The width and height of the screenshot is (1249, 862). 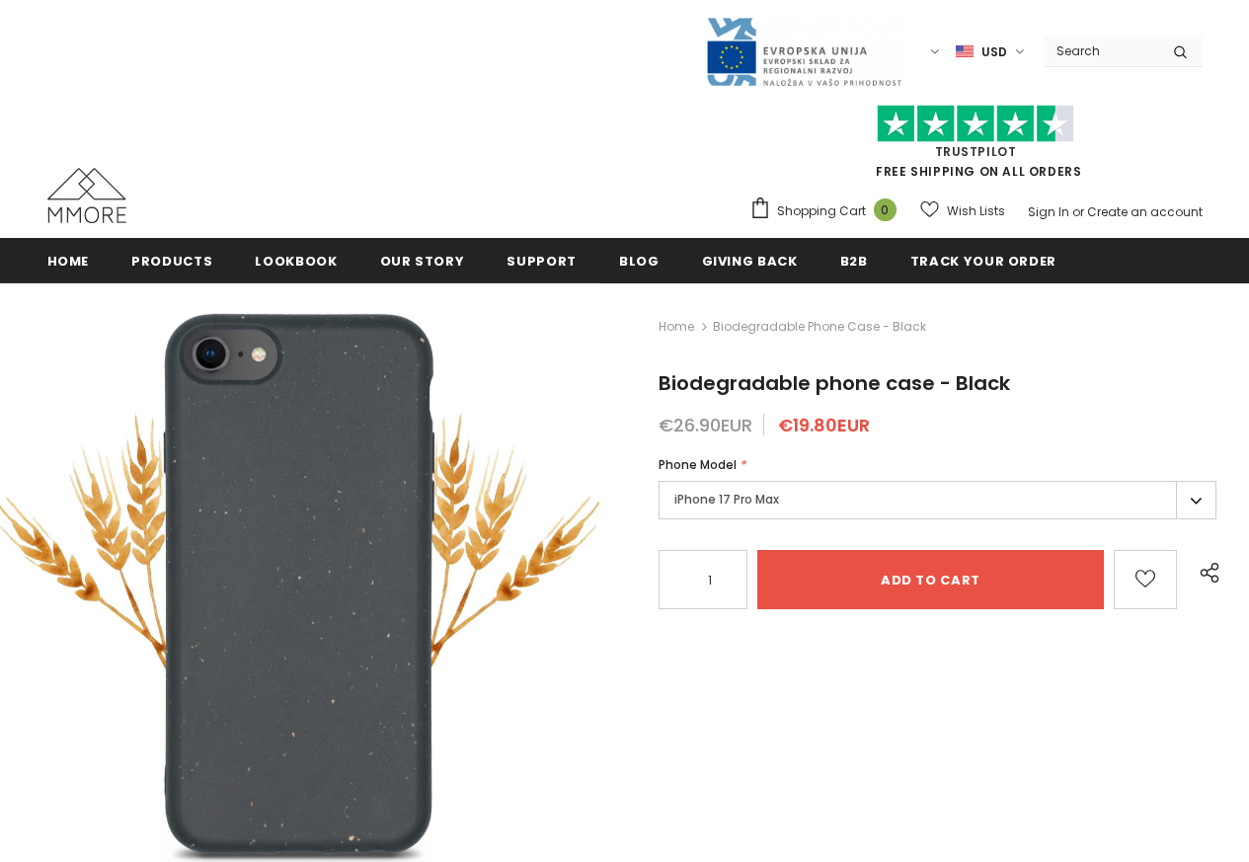 What do you see at coordinates (975, 123) in the screenshot?
I see `img: Trust Pilot Stars` at bounding box center [975, 123].